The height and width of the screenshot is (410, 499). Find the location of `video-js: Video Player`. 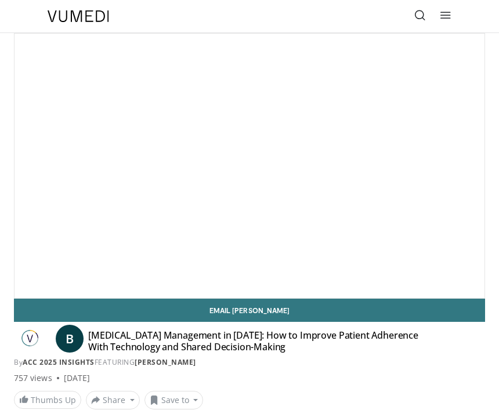

video-js: Video Player is located at coordinates (250, 166).